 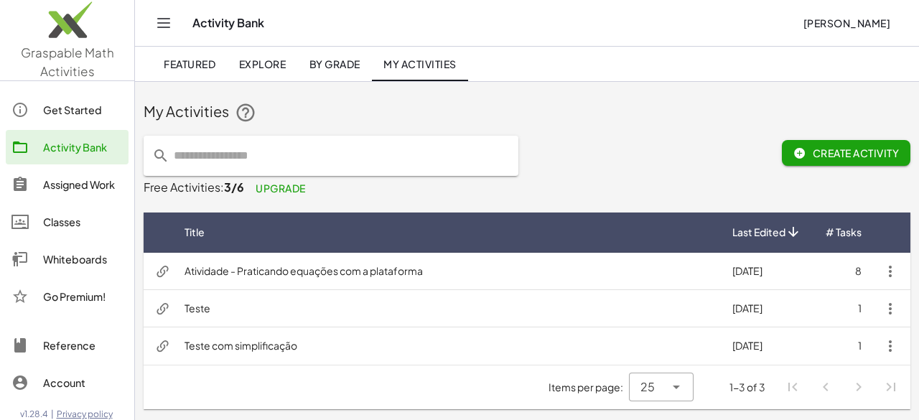 I want to click on td: 8, so click(x=843, y=271).